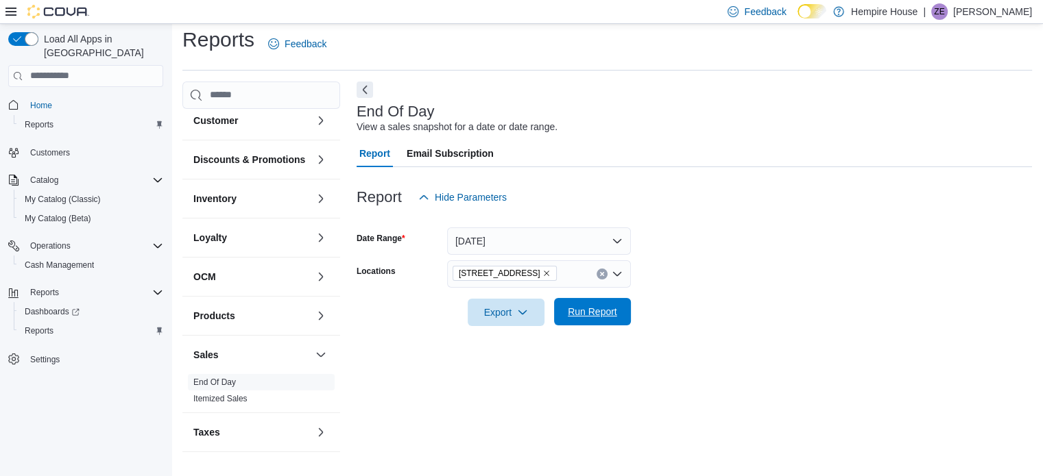  Describe the element at coordinates (41, 106) in the screenshot. I see `a: Home` at that location.